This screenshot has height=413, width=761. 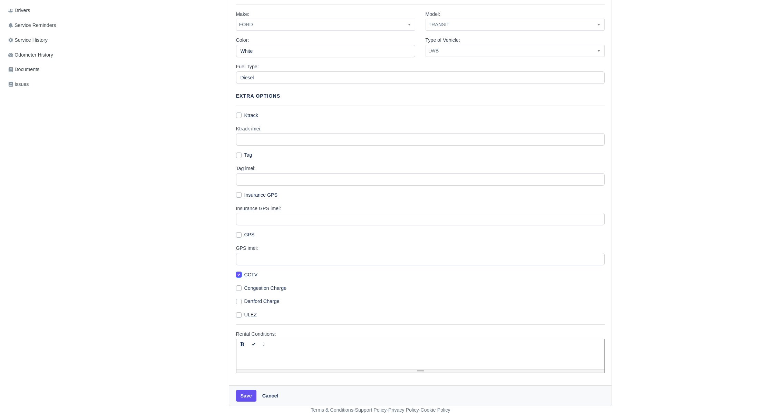 What do you see at coordinates (45, 55) in the screenshot?
I see `a: Odometer History` at bounding box center [45, 55].